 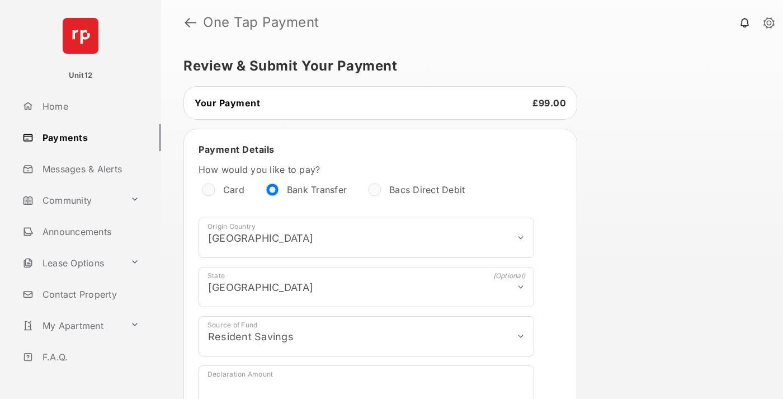 What do you see at coordinates (90, 138) in the screenshot?
I see `a: Payments` at bounding box center [90, 138].